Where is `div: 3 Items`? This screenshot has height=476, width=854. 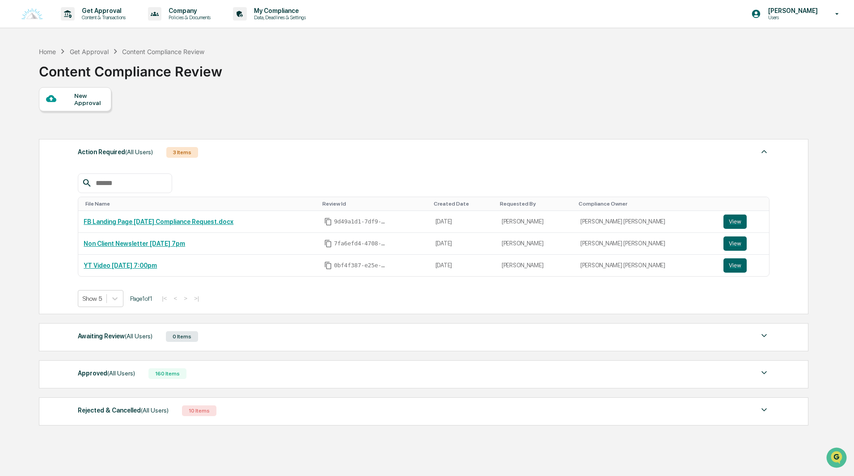 div: 3 Items is located at coordinates (182, 152).